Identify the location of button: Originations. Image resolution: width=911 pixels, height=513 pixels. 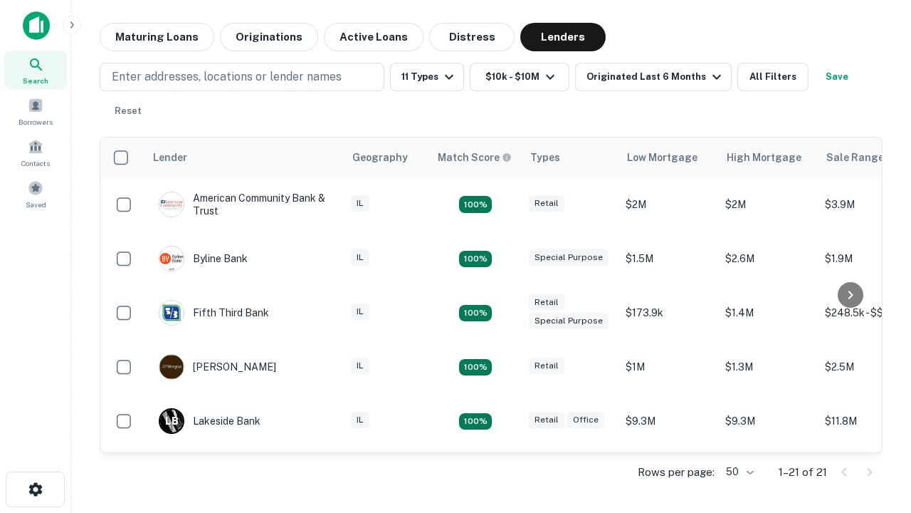
(269, 37).